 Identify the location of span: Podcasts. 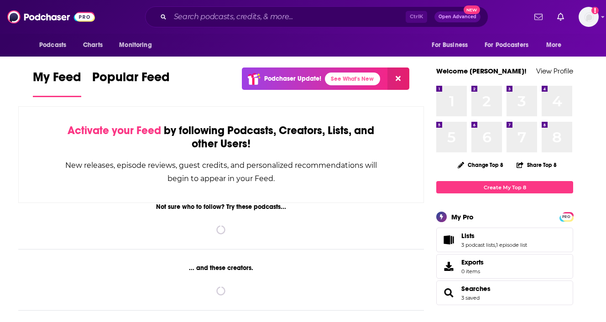
(52, 45).